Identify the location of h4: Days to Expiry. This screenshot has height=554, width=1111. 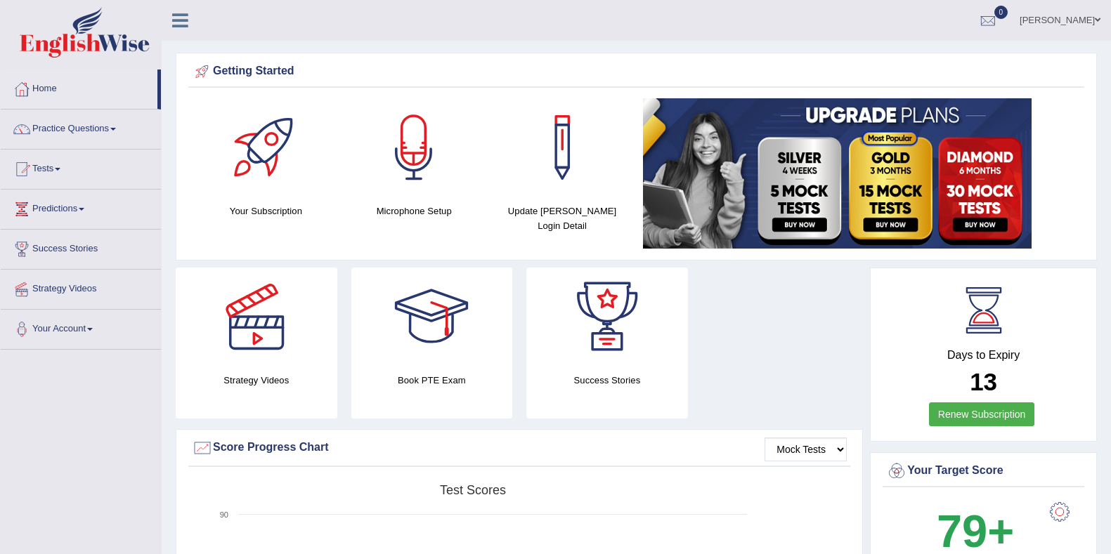
(983, 356).